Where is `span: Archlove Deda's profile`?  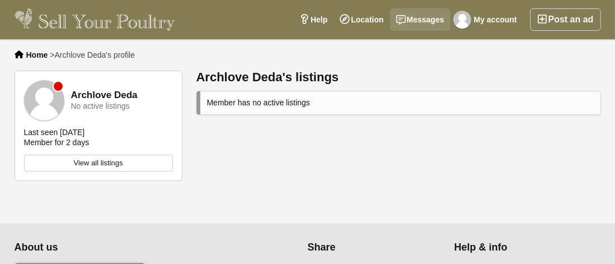
span: Archlove Deda's profile is located at coordinates (95, 55).